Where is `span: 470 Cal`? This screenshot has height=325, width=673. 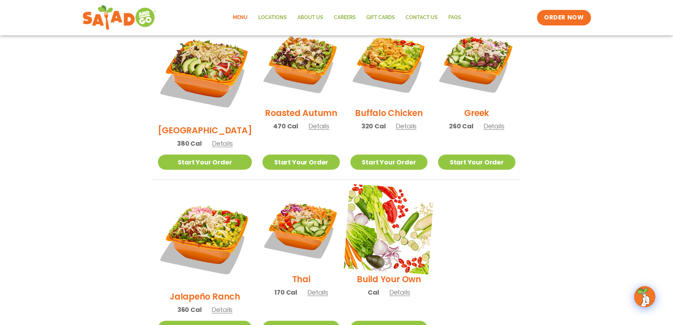
span: 470 Cal is located at coordinates (285, 126).